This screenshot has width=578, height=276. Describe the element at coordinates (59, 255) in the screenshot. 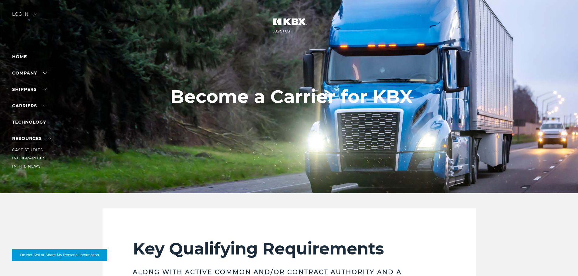

I see `button: Do Not Sell or Share My Personal Information` at that location.